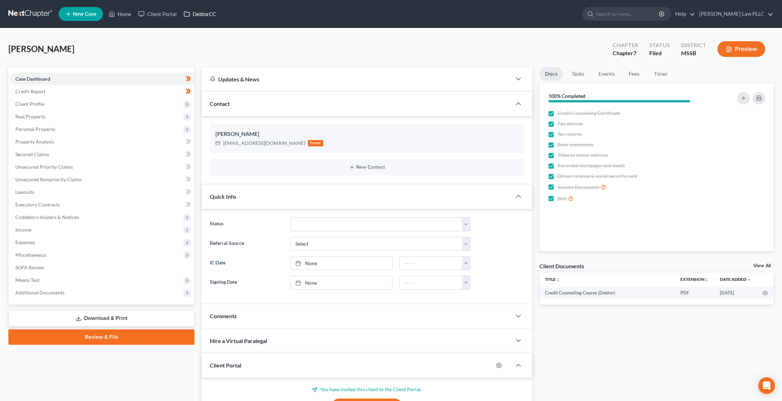 This screenshot has width=782, height=401. Describe the element at coordinates (591, 165) in the screenshot. I see `span: Recorded mortgages and deeds` at that location.